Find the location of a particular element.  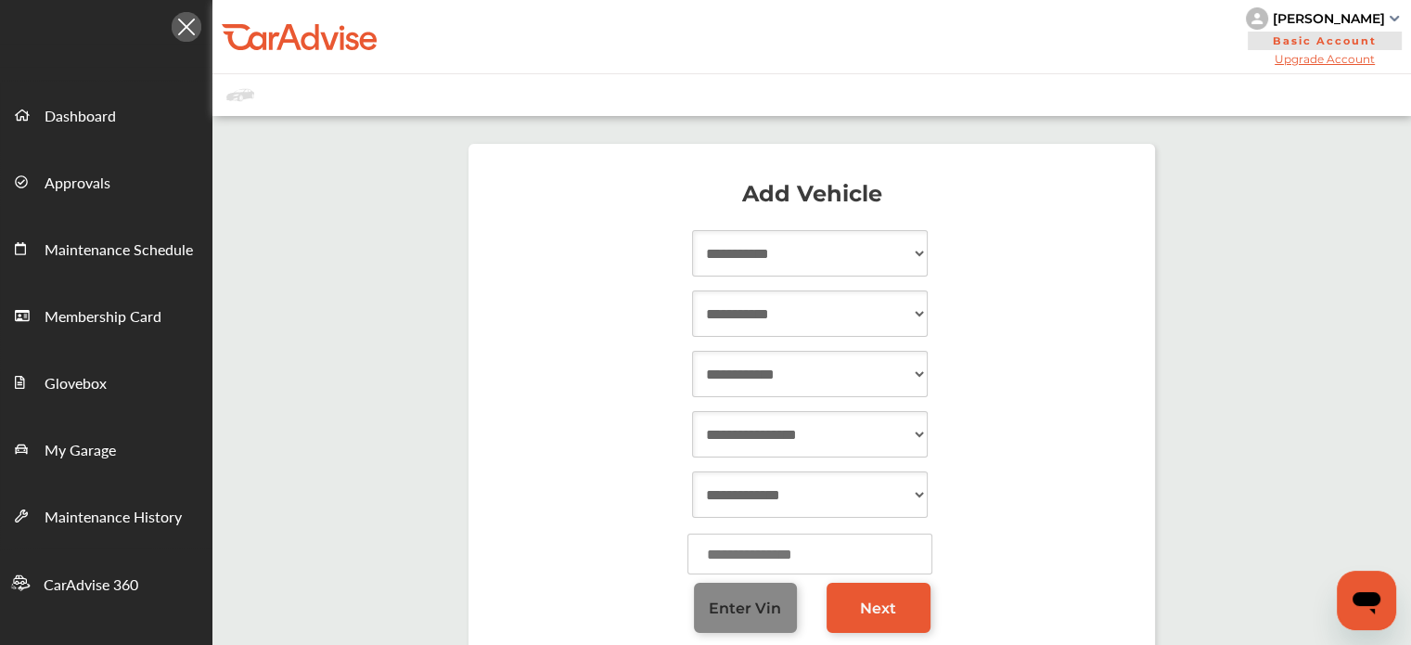

img: sCxJUJ+qAmfqhQGDUl18vwLg4ZYJ6CxN7XmbOMBAAAAAElFTkSuQmCC is located at coordinates (1394, 19).